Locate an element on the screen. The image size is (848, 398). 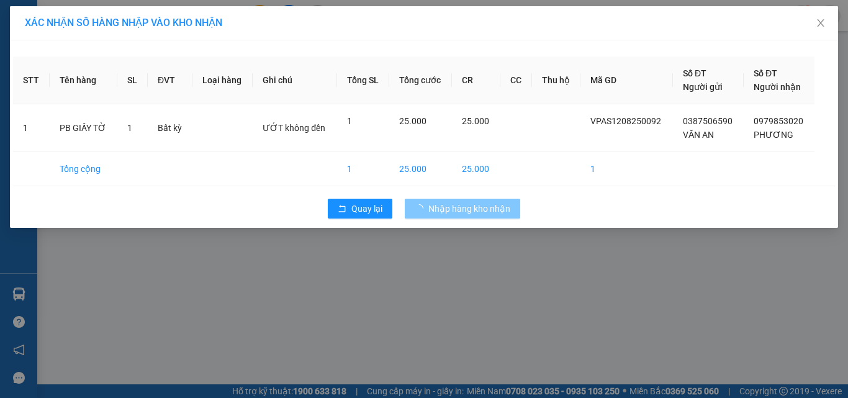
span: PHƯƠNG is located at coordinates (773, 135).